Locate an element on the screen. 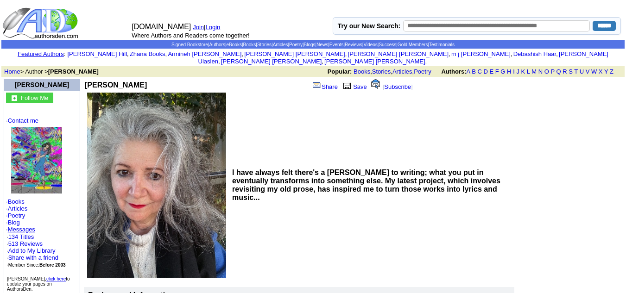 This screenshot has width=626, height=293. a: Signed Bookstore is located at coordinates (190, 45).